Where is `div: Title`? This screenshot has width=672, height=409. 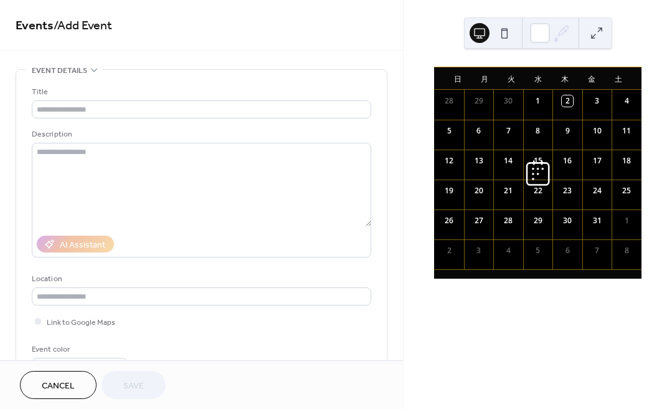 div: Title is located at coordinates (200, 92).